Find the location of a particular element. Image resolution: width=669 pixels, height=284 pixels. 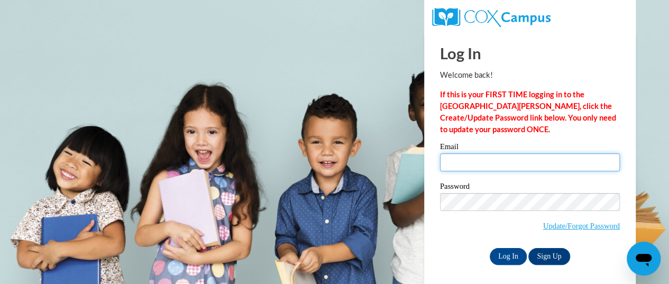

label: Password is located at coordinates (530, 188).